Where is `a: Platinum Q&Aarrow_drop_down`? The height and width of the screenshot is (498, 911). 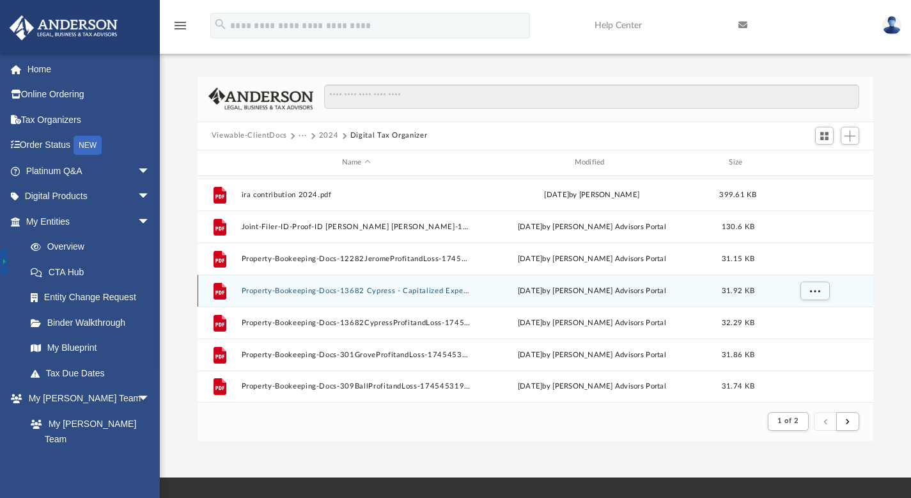
a: Platinum Q&Aarrow_drop_down is located at coordinates (89, 171).